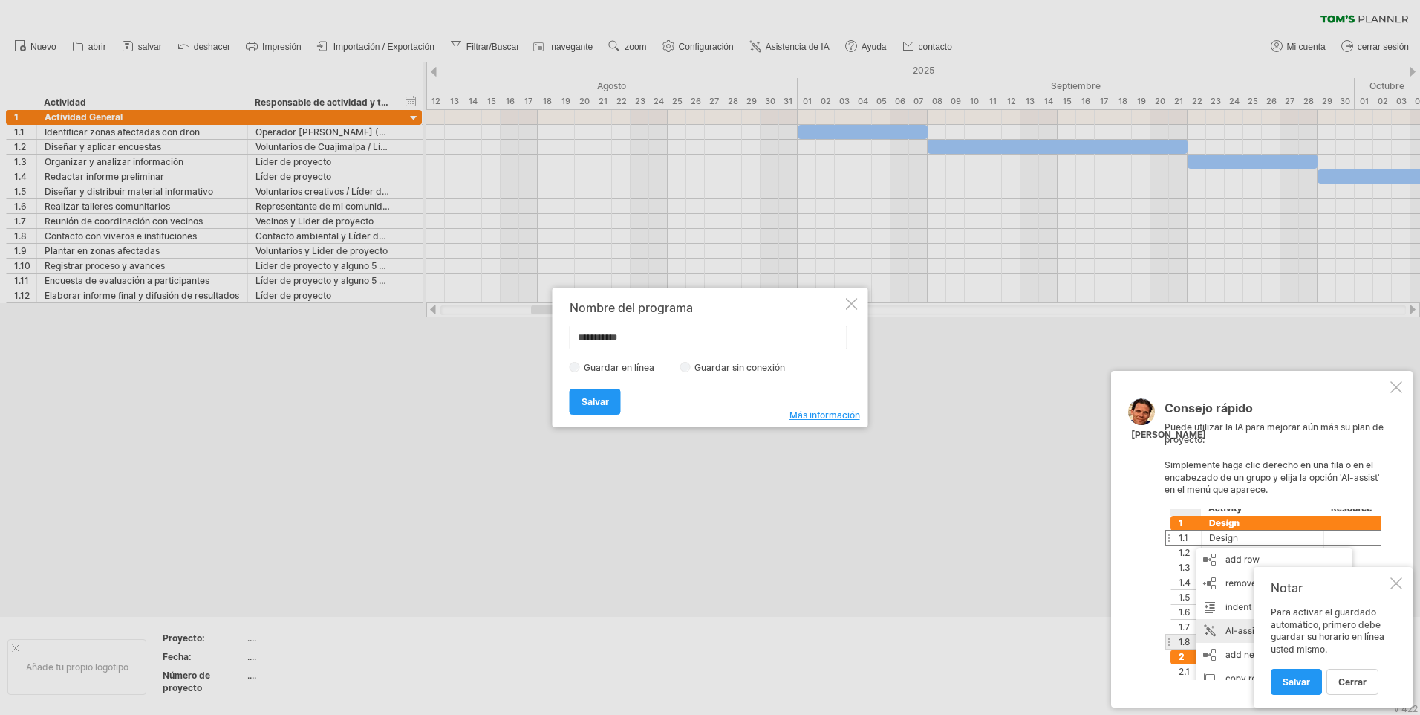  Describe the element at coordinates (1327, 630) in the screenshot. I see `font: Para activar el guardado automático, primero debe guardar su horario en línea usted mismo.` at that location.